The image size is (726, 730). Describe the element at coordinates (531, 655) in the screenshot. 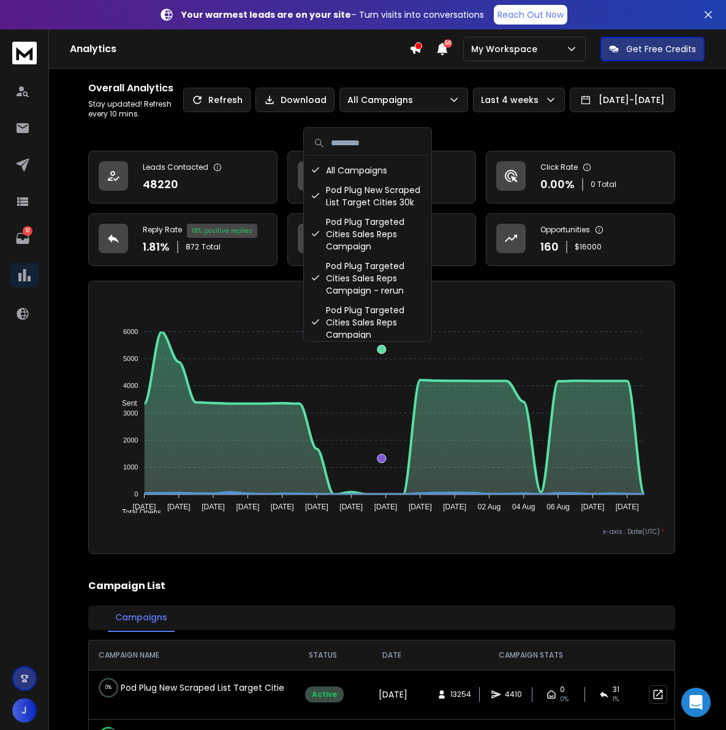

I see `th: CAMPAIGN STATS` at that location.